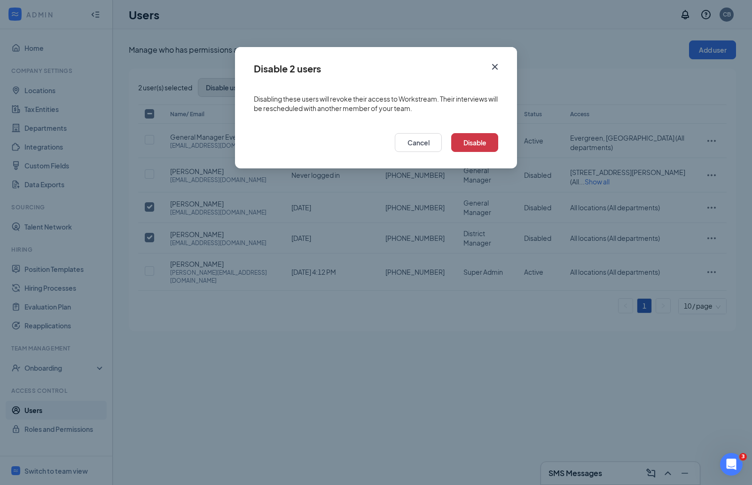 Image resolution: width=752 pixels, height=485 pixels. I want to click on button: Disable, so click(475, 142).